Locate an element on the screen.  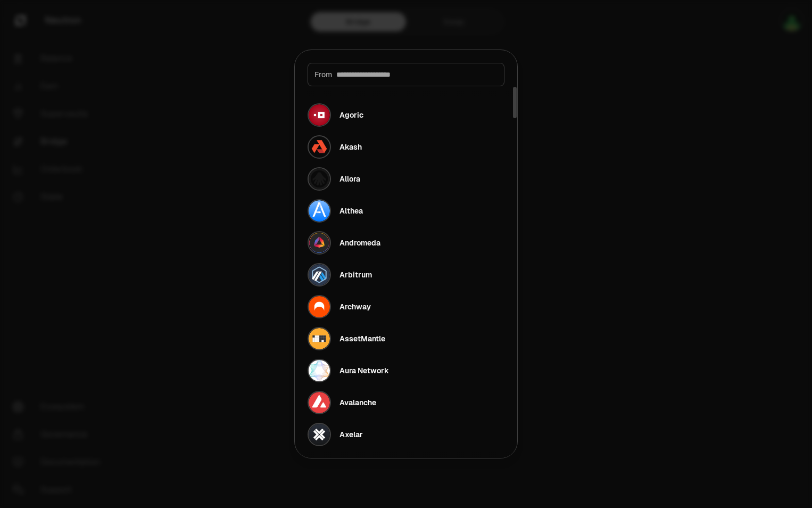
img: Allora Logo is located at coordinates (319, 179).